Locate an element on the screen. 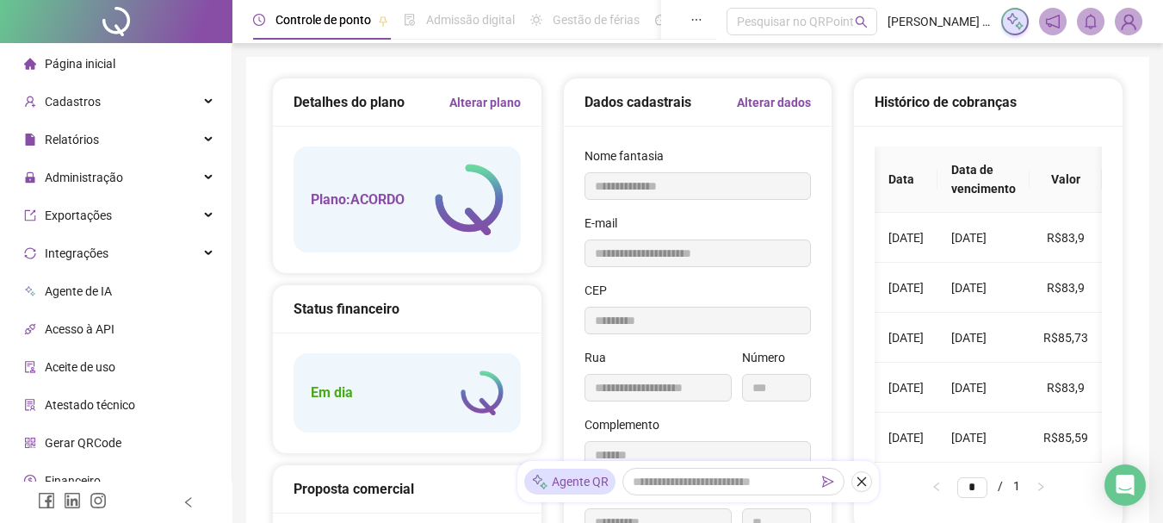 The width and height of the screenshot is (1163, 523). span: api is located at coordinates (30, 329).